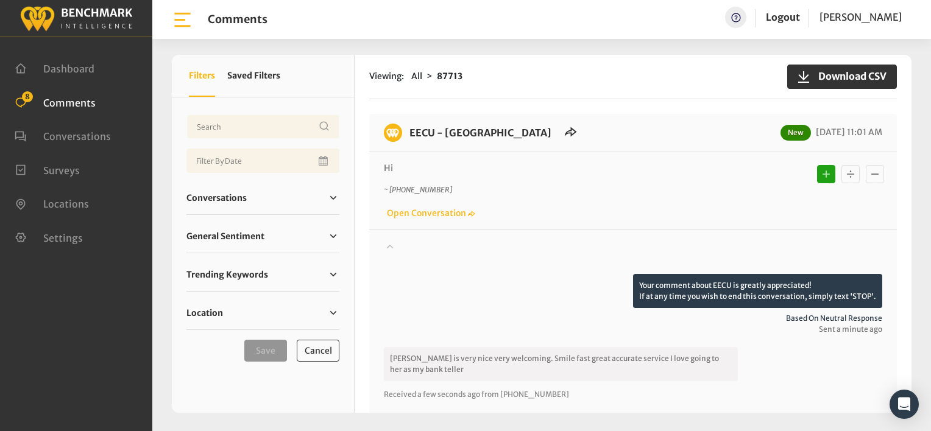 The image size is (931, 431). Describe the element at coordinates (480, 133) in the screenshot. I see `h6: EECU - Clovis Old Town` at that location.